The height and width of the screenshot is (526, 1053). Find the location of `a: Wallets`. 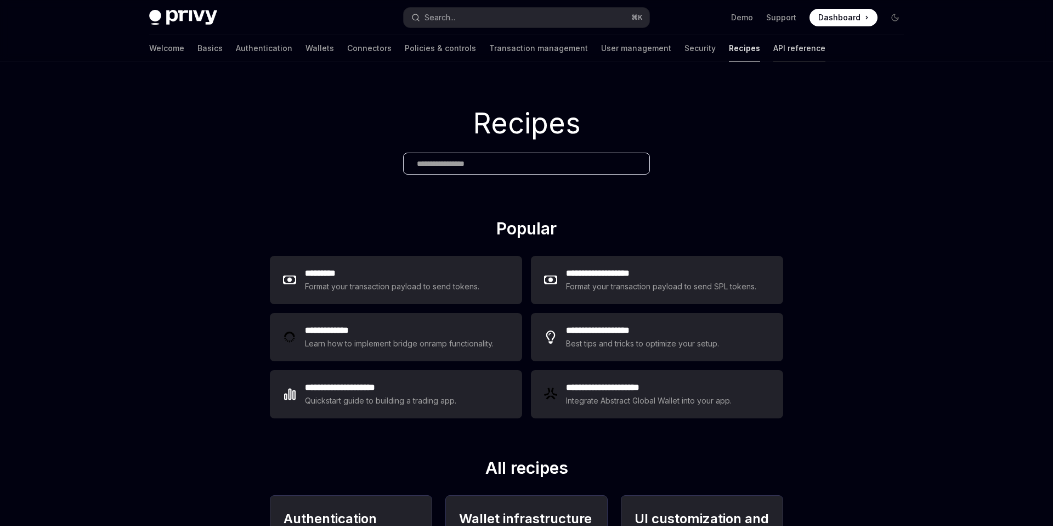

a: Wallets is located at coordinates (320, 48).